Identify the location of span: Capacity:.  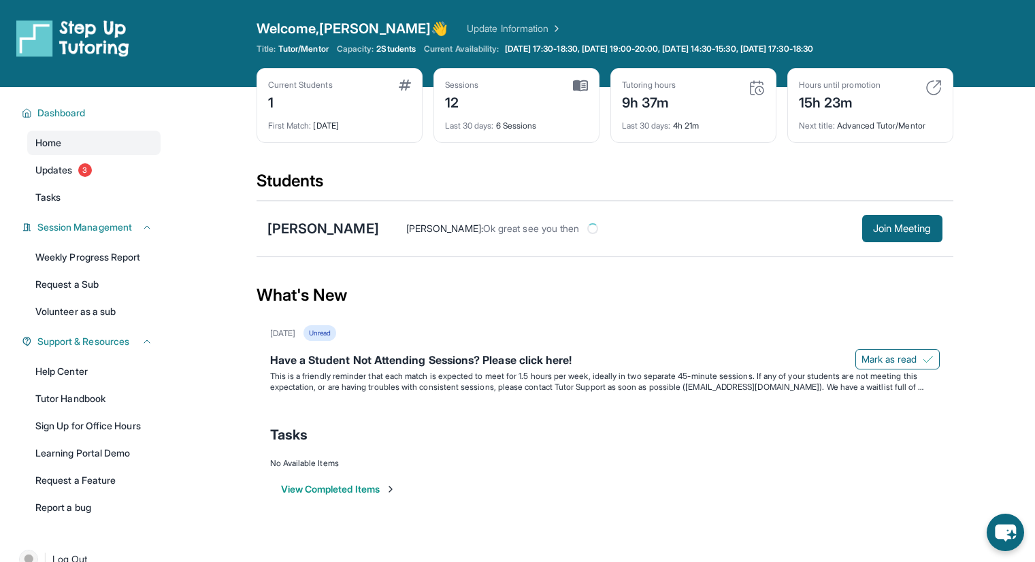
(355, 49).